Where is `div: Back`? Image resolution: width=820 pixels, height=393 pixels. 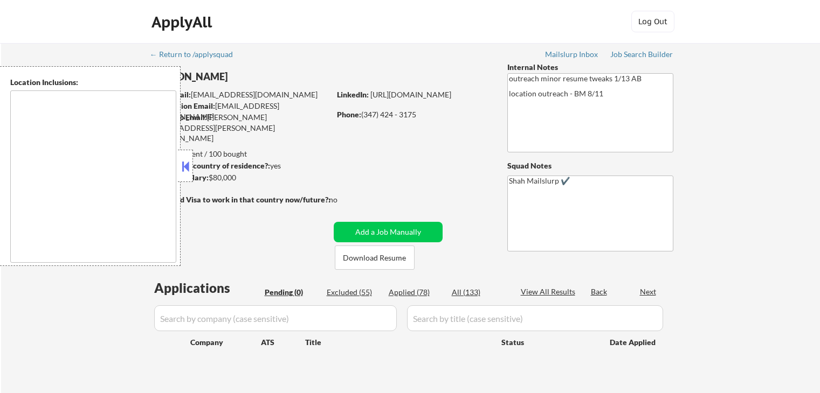
div: Back is located at coordinates (599, 292).